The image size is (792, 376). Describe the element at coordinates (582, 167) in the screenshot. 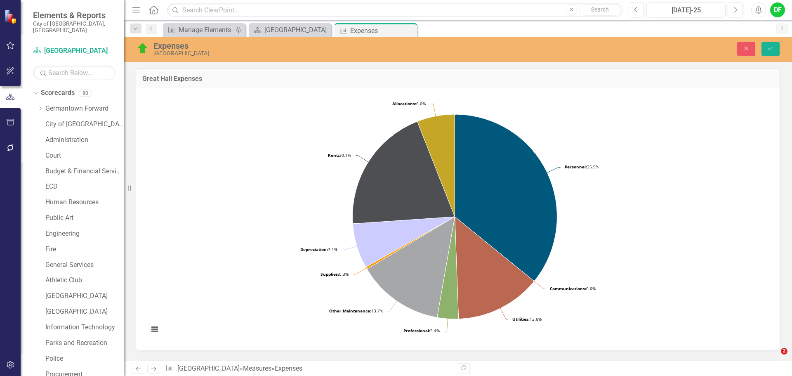

I see `text: 35.9%` at that location.